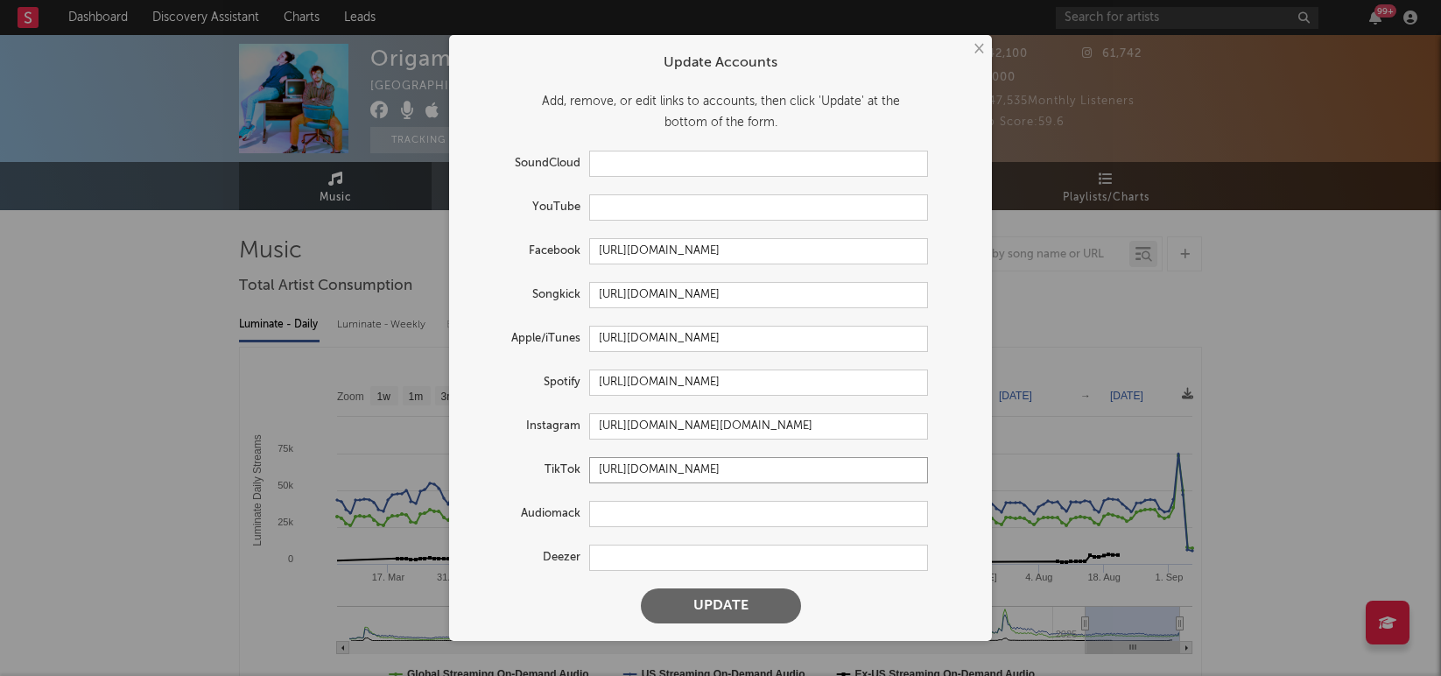  I want to click on label: YouTube, so click(528, 207).